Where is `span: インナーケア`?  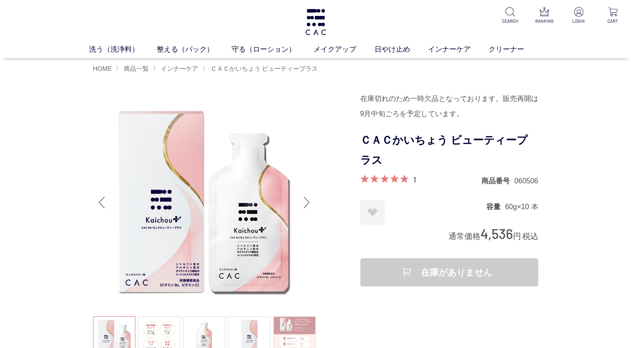 span: インナーケア is located at coordinates (179, 69).